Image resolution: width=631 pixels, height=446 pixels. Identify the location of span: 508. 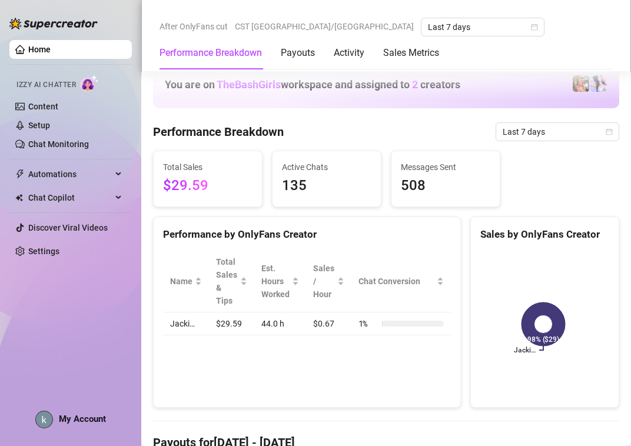
(445, 186).